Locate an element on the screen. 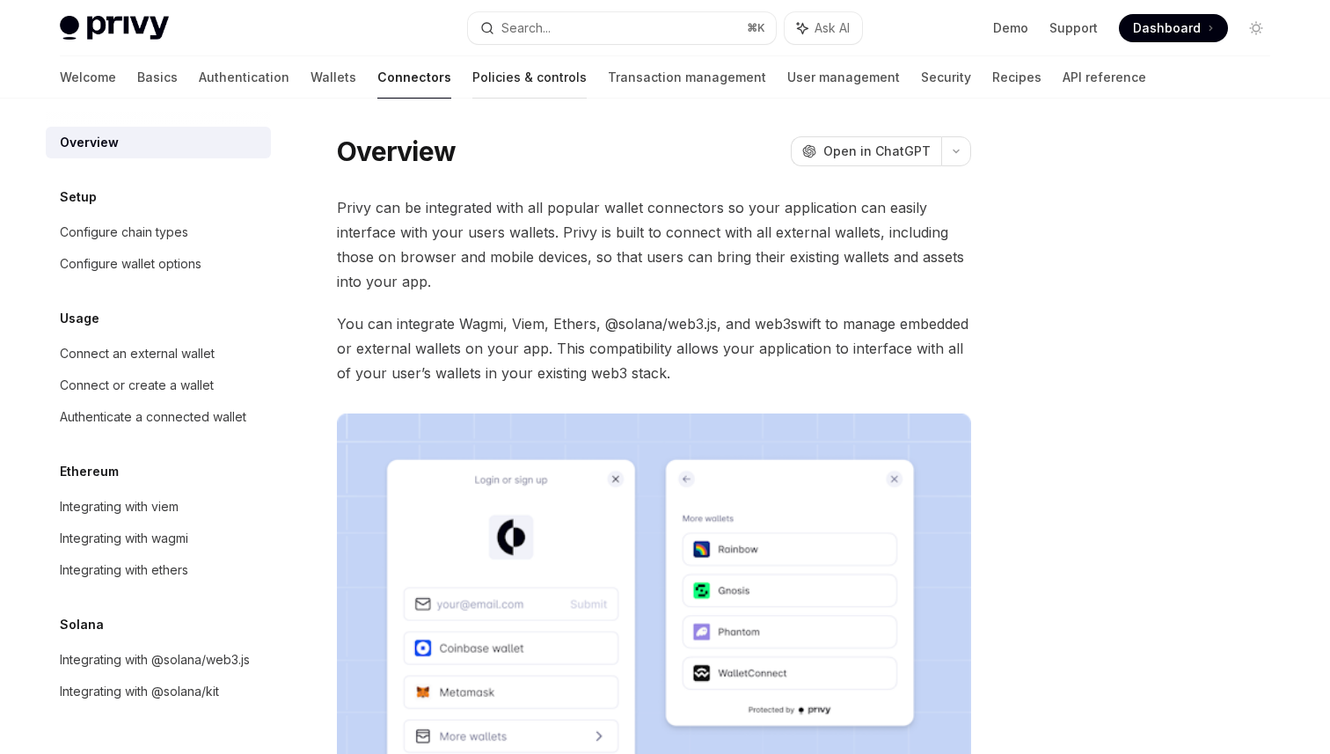 This screenshot has height=754, width=1330. img: light logo is located at coordinates (114, 28).